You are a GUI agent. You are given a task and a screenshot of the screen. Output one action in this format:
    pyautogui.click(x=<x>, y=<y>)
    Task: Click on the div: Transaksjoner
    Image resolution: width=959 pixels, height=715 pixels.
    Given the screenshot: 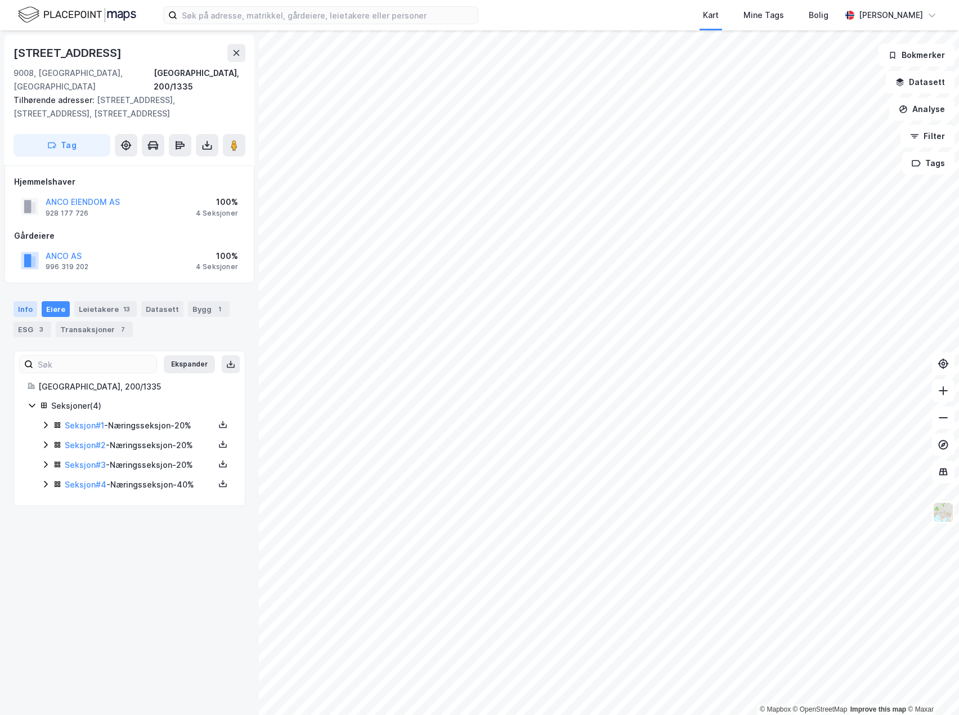 What is the action you would take?
    pyautogui.click(x=94, y=329)
    